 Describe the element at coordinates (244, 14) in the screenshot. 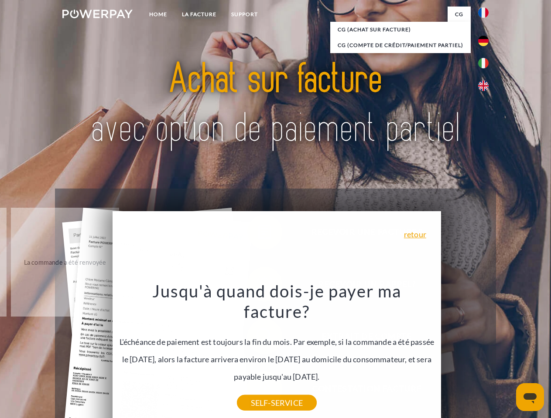

I see `a: Support` at that location.